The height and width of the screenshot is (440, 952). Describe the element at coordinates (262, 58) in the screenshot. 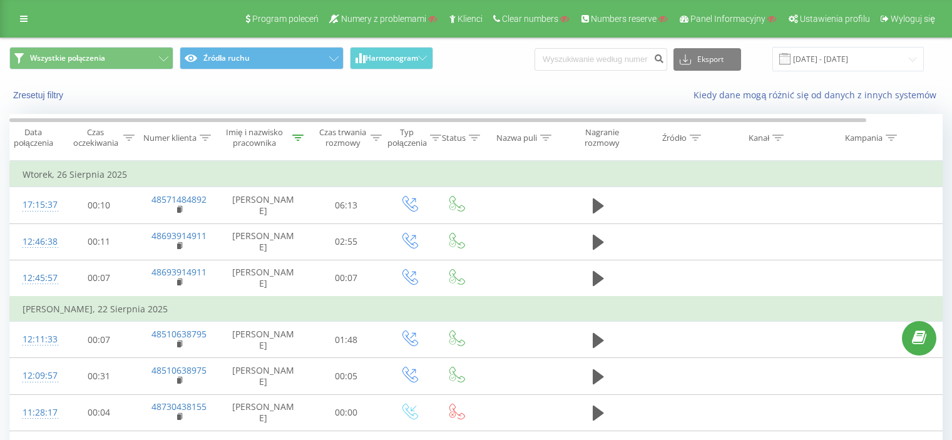

I see `button: Źródła ruchu` at that location.